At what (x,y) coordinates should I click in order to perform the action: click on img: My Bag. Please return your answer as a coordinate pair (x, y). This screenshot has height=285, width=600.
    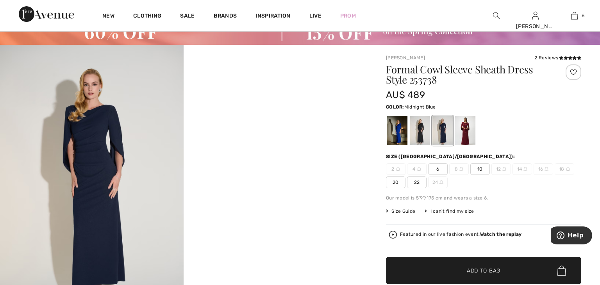
    Looking at the image, I should click on (574, 16).